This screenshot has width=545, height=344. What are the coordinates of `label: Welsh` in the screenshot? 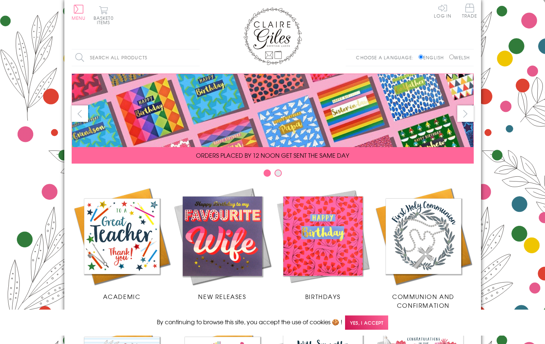 It's located at (459, 57).